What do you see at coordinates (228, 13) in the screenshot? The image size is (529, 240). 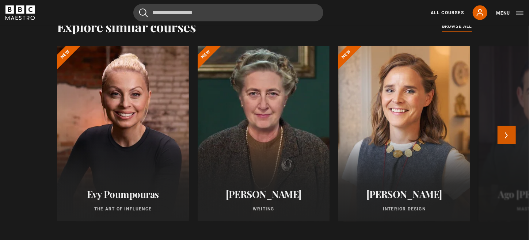 I see `input: Search` at bounding box center [228, 13].